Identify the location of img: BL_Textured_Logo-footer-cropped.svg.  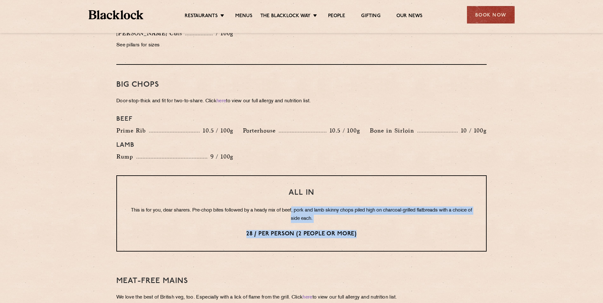
(116, 15).